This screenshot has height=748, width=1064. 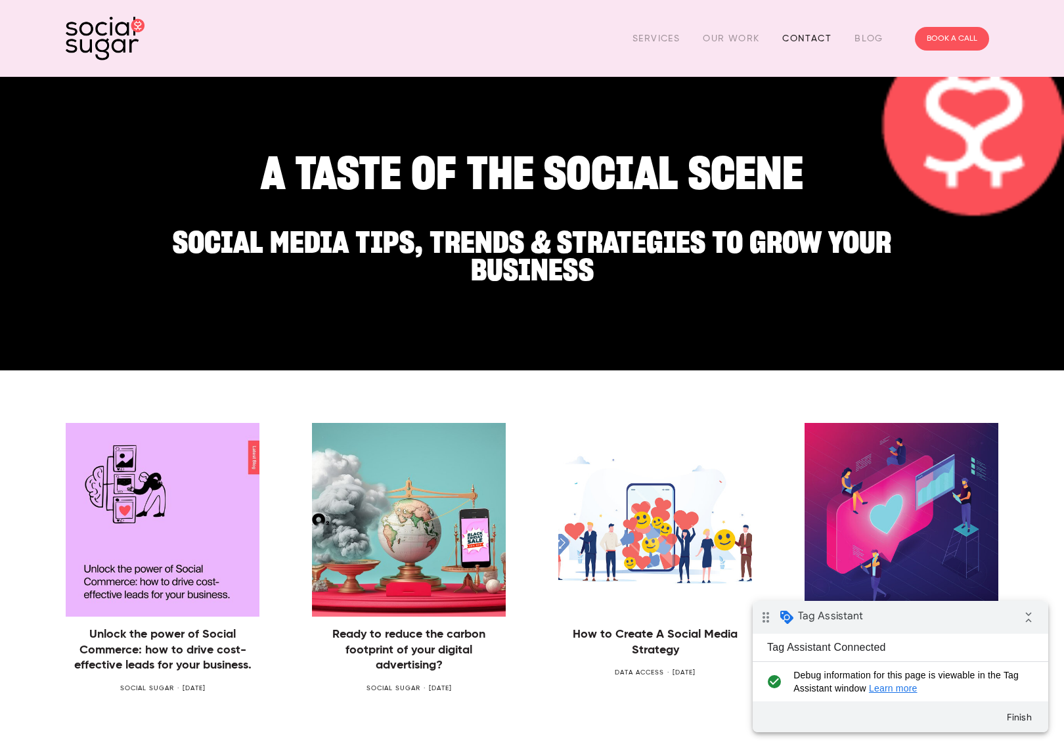 I want to click on span: Tag Assistant, so click(x=78, y=15).